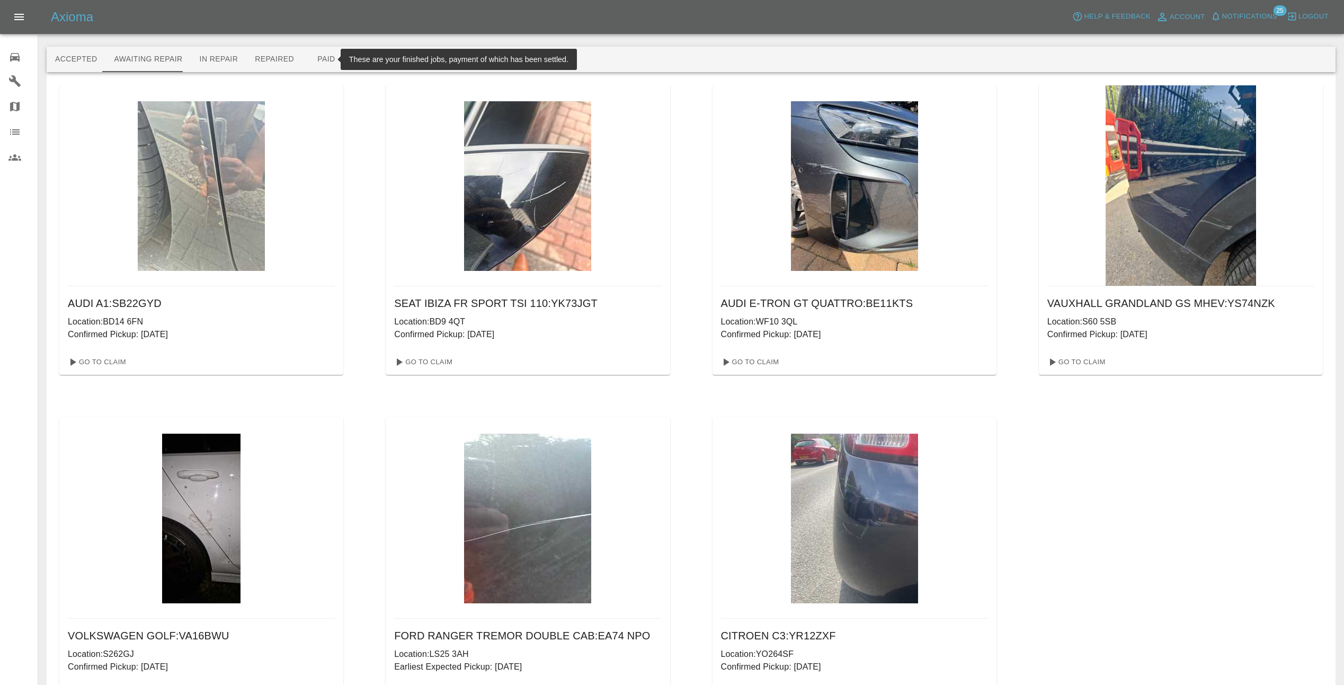 Image resolution: width=1344 pixels, height=685 pixels. I want to click on span: 25, so click(1280, 11).